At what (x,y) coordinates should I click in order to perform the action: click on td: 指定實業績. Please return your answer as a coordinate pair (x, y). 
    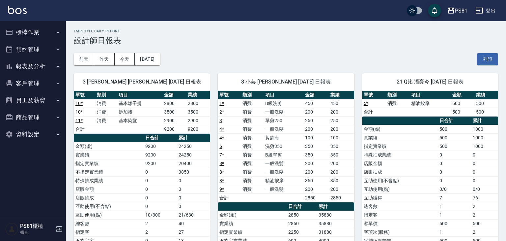
    Looking at the image, I should click on (252, 232).